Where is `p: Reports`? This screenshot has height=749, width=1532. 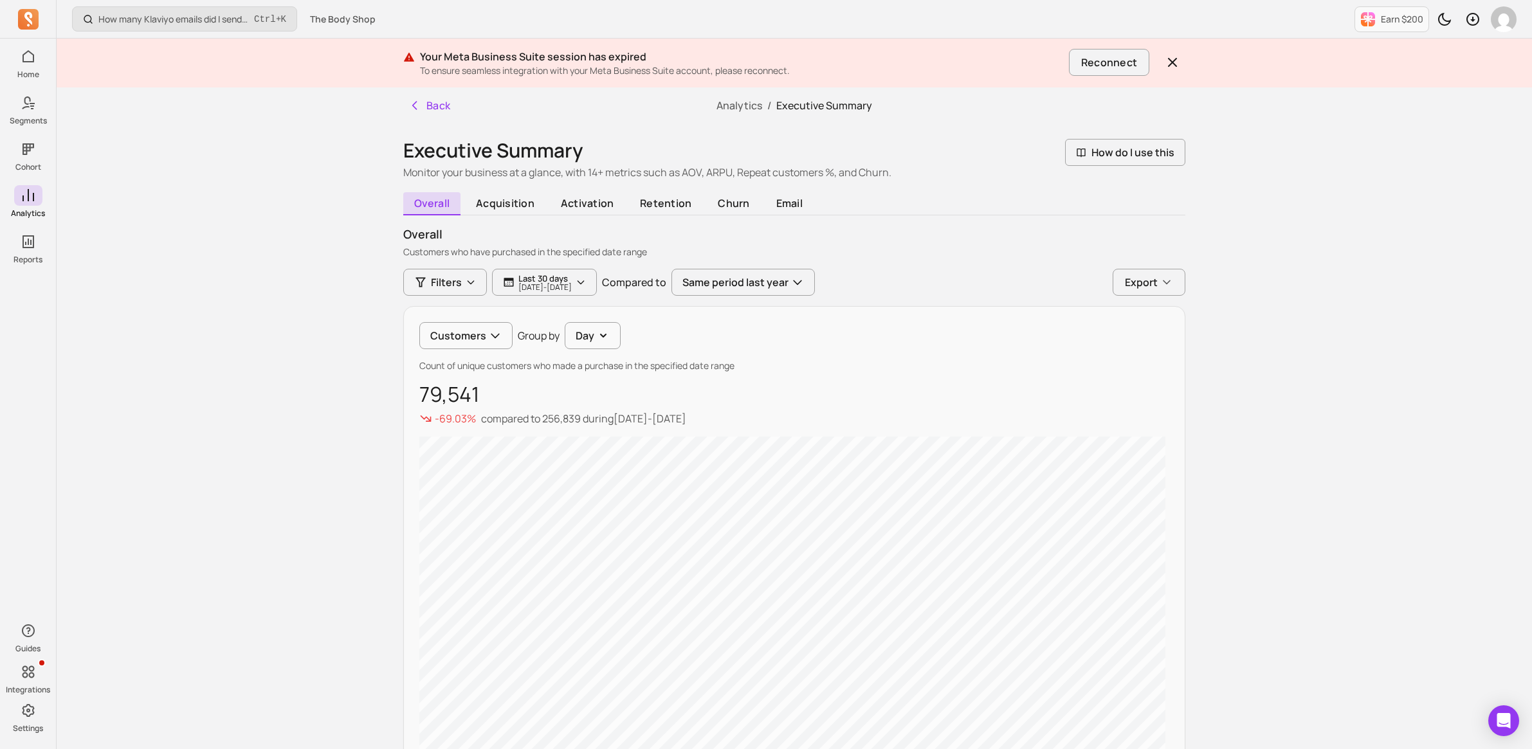
p: Reports is located at coordinates (28, 260).